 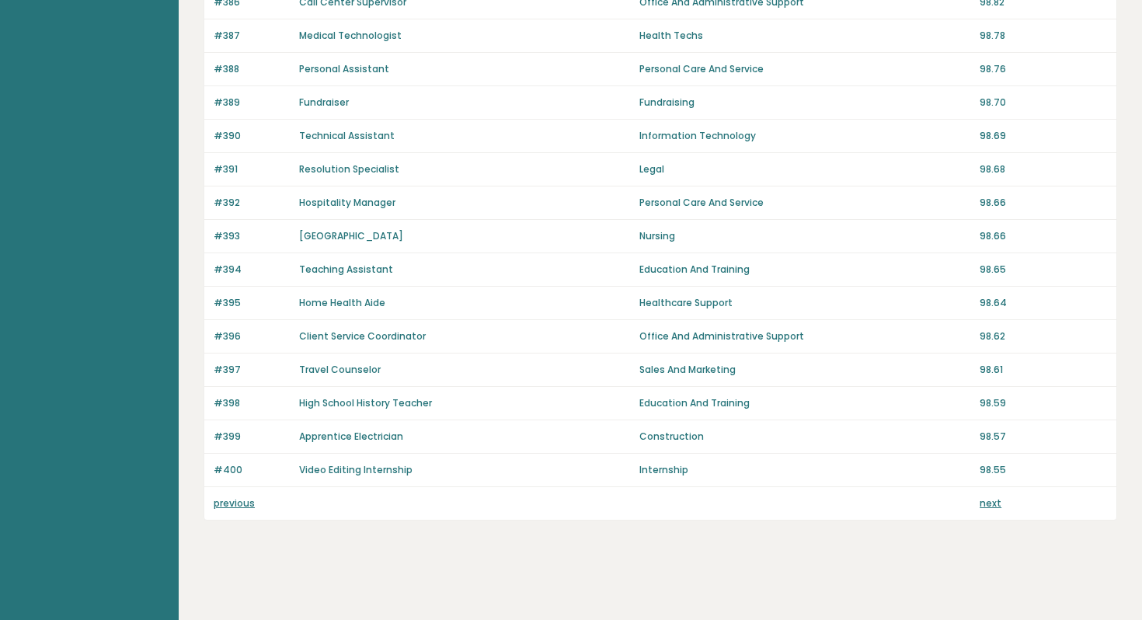 I want to click on p: 98.65, so click(x=1044, y=270).